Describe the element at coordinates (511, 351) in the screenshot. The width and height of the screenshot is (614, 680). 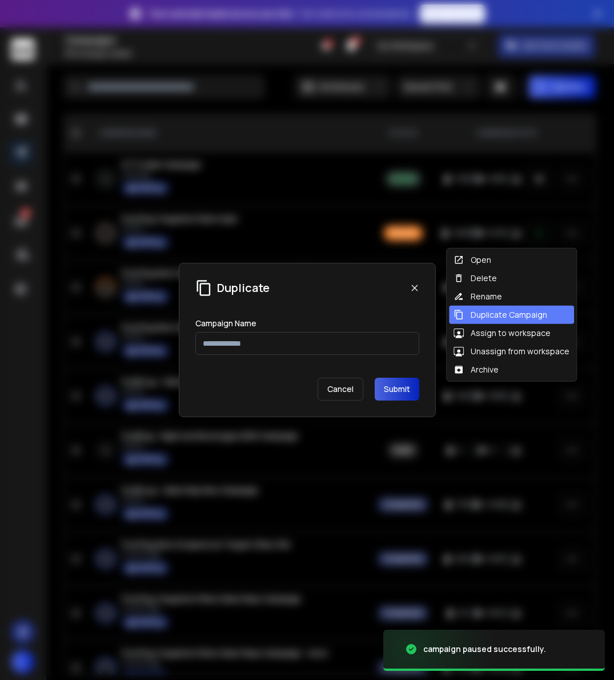
I see `div: Unassign from workspace` at that location.